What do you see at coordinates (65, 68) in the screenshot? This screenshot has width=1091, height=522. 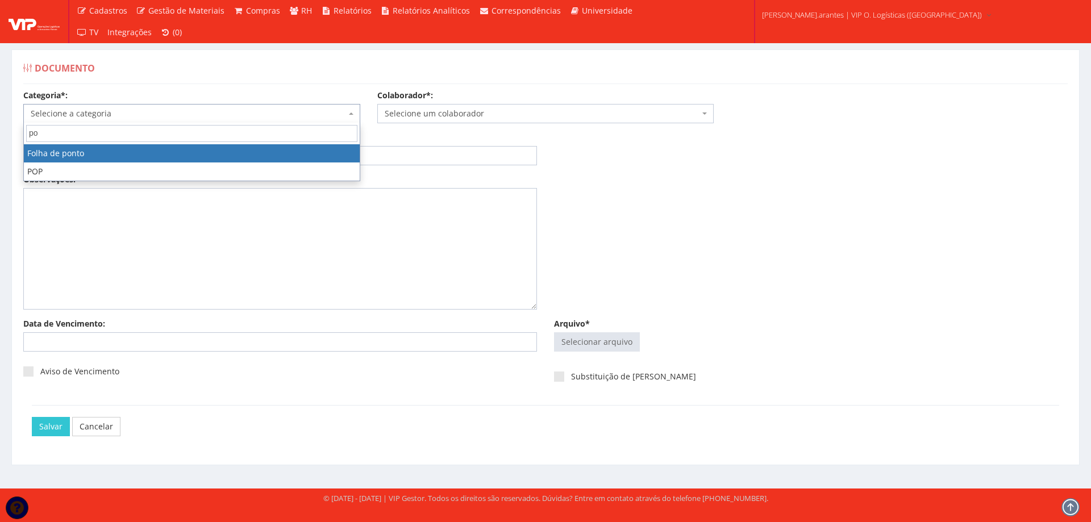 I see `span: Documento` at bounding box center [65, 68].